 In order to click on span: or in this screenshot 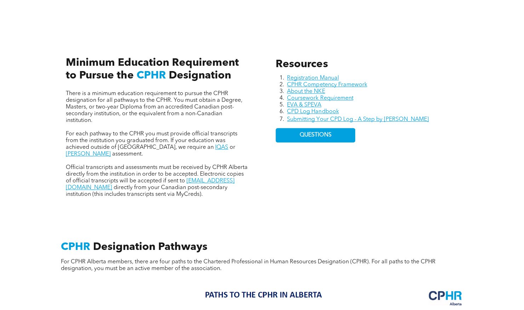, I will do `click(232, 148)`.